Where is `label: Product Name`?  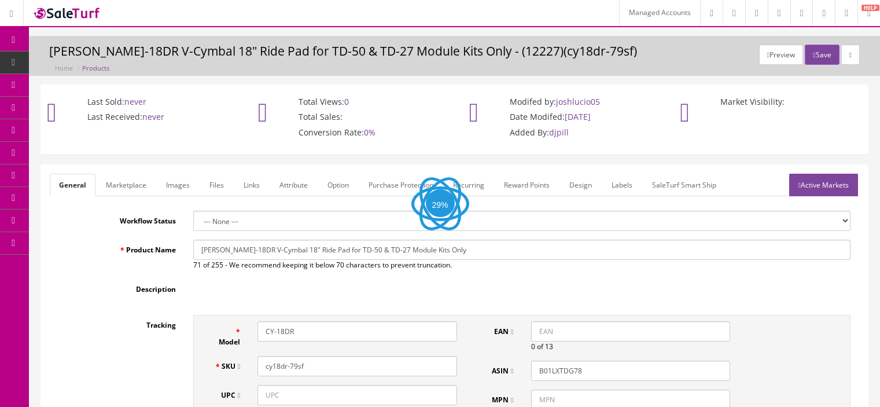 label: Product Name is located at coordinates (117, 247).